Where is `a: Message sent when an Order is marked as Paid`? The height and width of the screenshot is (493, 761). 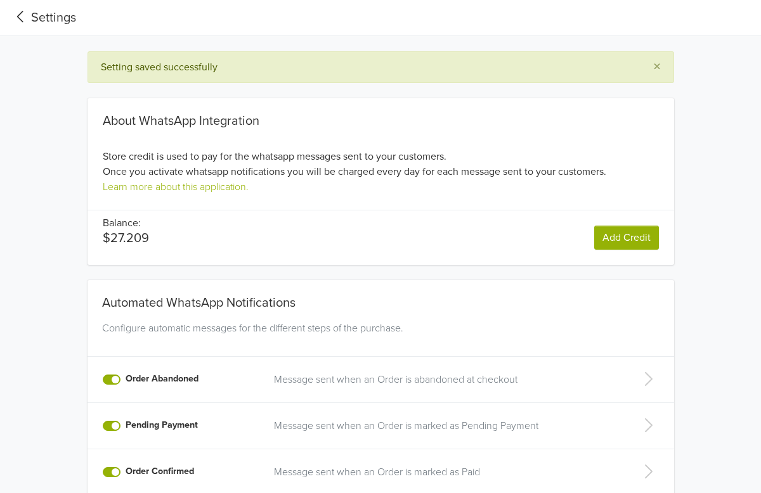 a: Message sent when an Order is marked as Paid is located at coordinates (444, 472).